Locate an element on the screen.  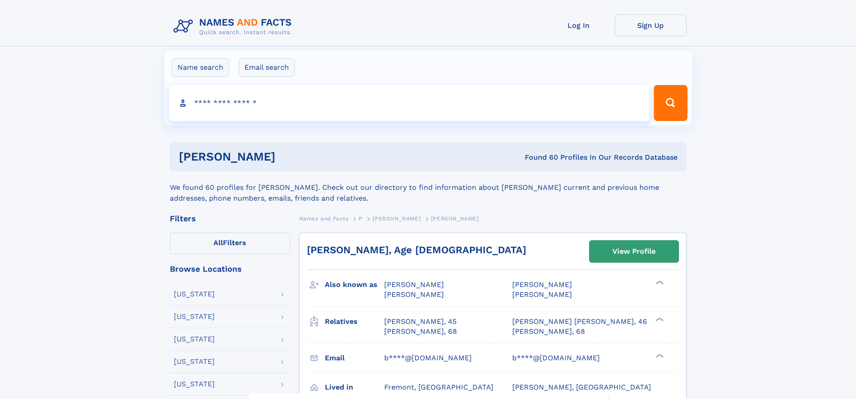
a: View Profile is located at coordinates (634, 251).